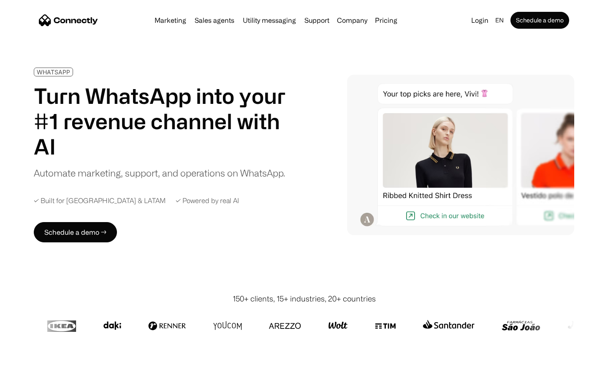 This screenshot has height=380, width=608. What do you see at coordinates (304, 298) in the screenshot?
I see `div: 150+ clients, 15+ industries, 20+ countries` at bounding box center [304, 298].